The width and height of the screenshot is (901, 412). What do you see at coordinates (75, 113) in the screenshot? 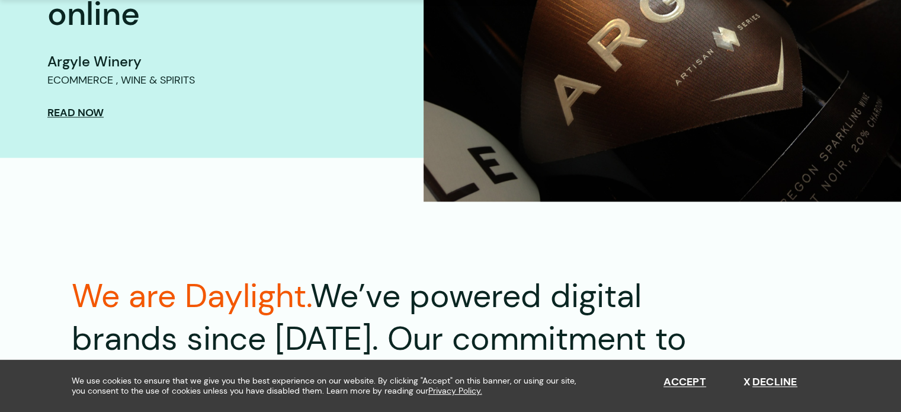
I see `span: Read Now` at bounding box center [75, 113].